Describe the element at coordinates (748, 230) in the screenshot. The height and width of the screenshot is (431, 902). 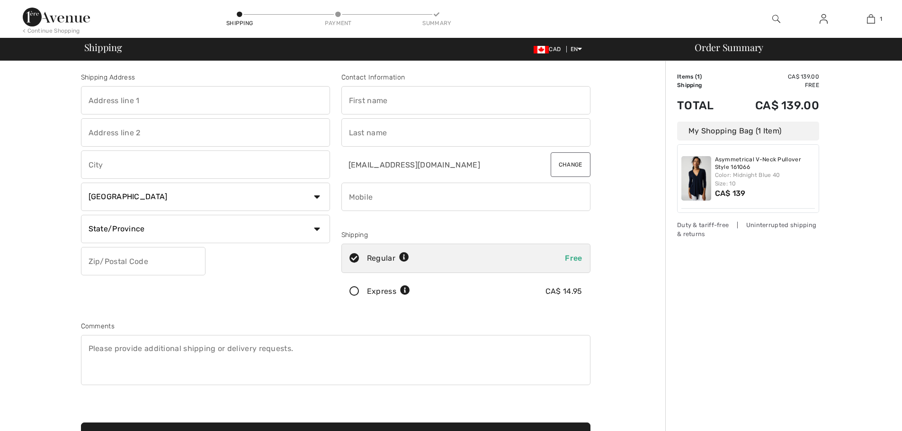
I see `div: Duty & tariff-free | Uninterrupted shipping & returns` at that location.